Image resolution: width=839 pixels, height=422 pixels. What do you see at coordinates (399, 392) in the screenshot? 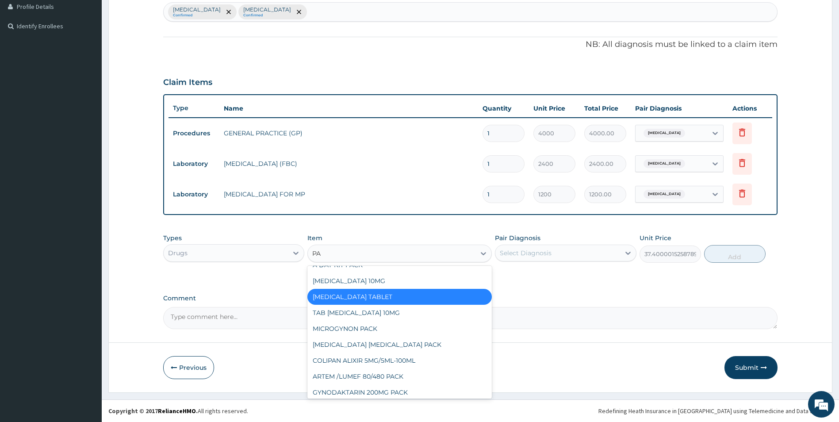
I see `div: GYNODAKTARIN 200MG PACK` at bounding box center [399, 392].